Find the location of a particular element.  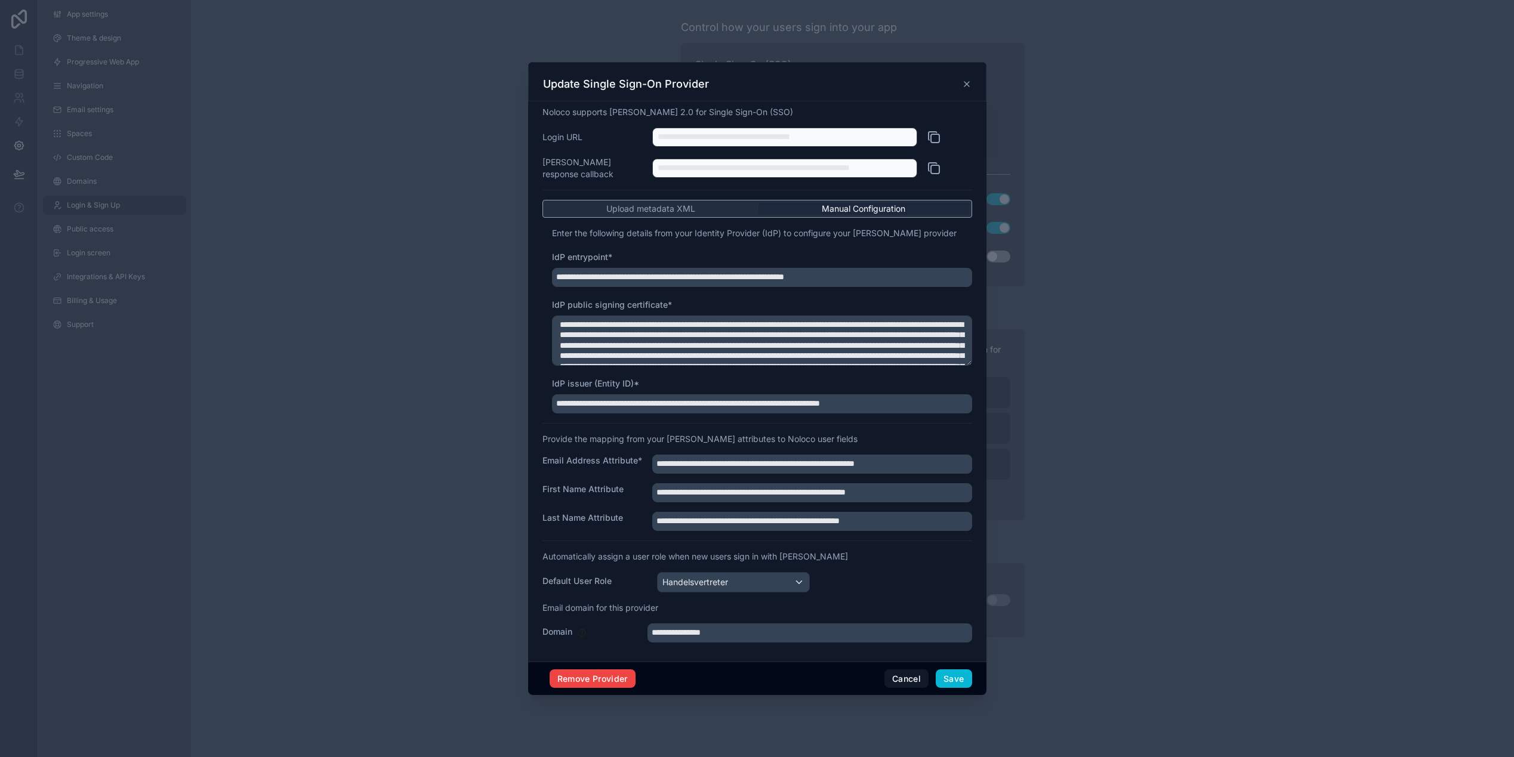

label: Last Name Attribute is located at coordinates (593, 521).